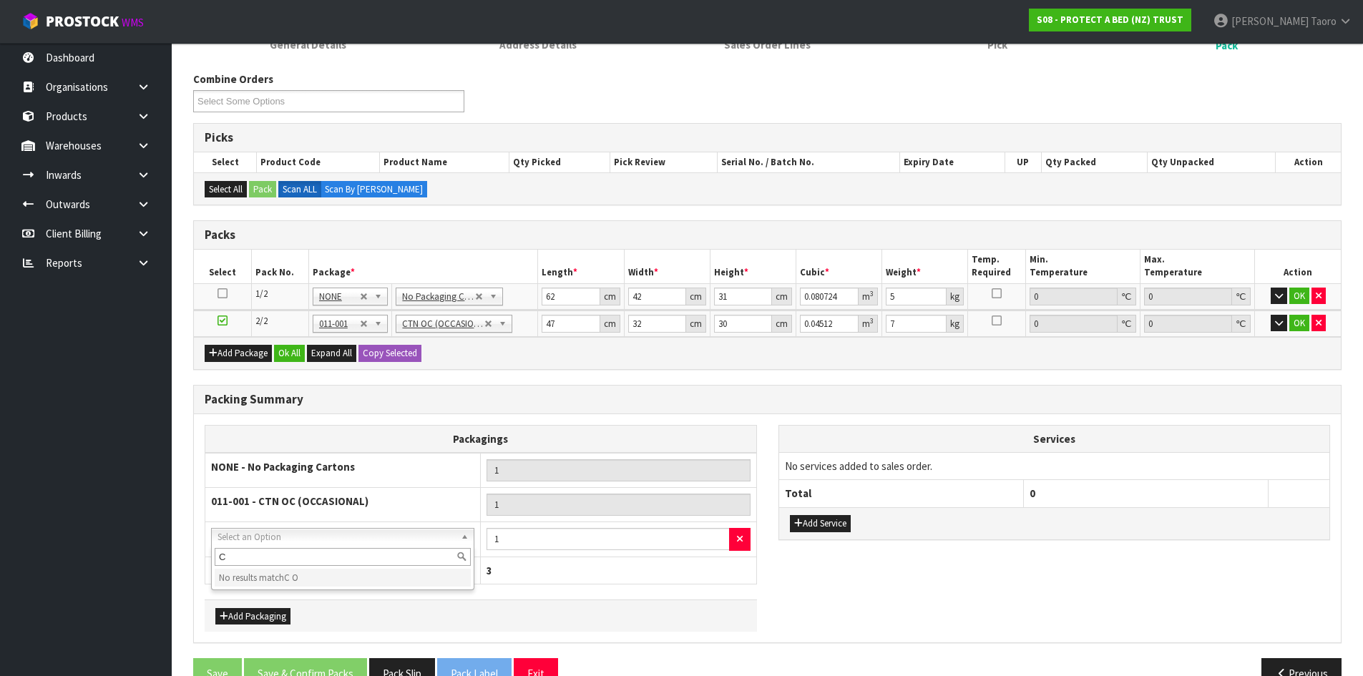 The image size is (1363, 676). Describe the element at coordinates (290, 501) in the screenshot. I see `strong: 011-001 - CTN OC (OCCASIONAL)` at that location.